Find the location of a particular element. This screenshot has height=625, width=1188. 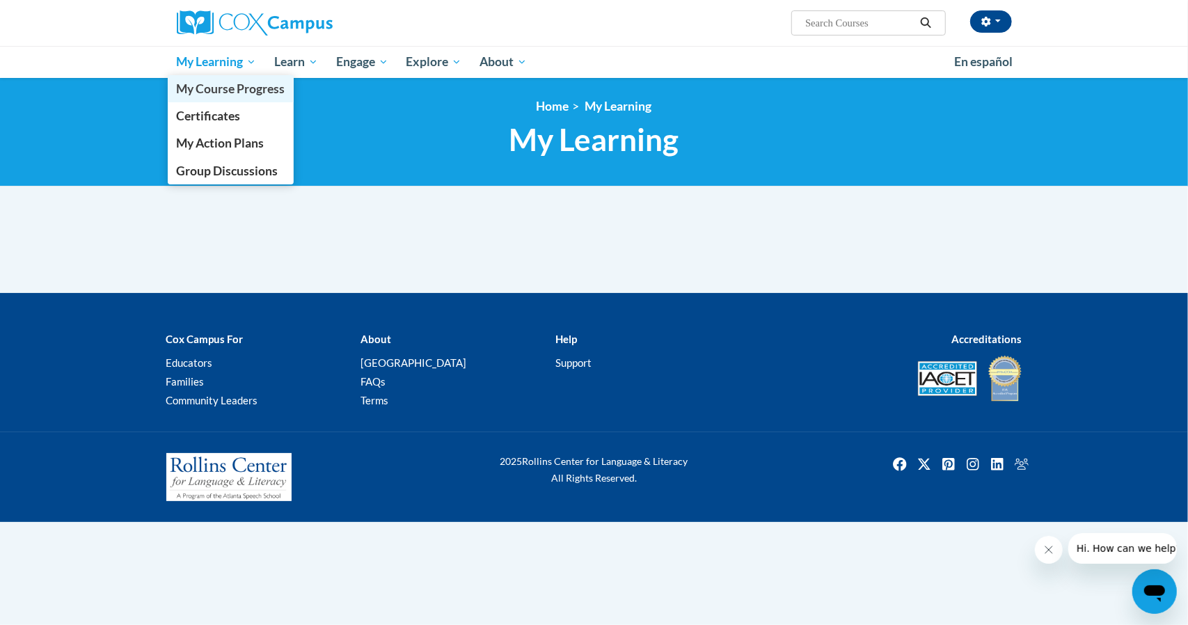

span: Learn is located at coordinates (296, 62).